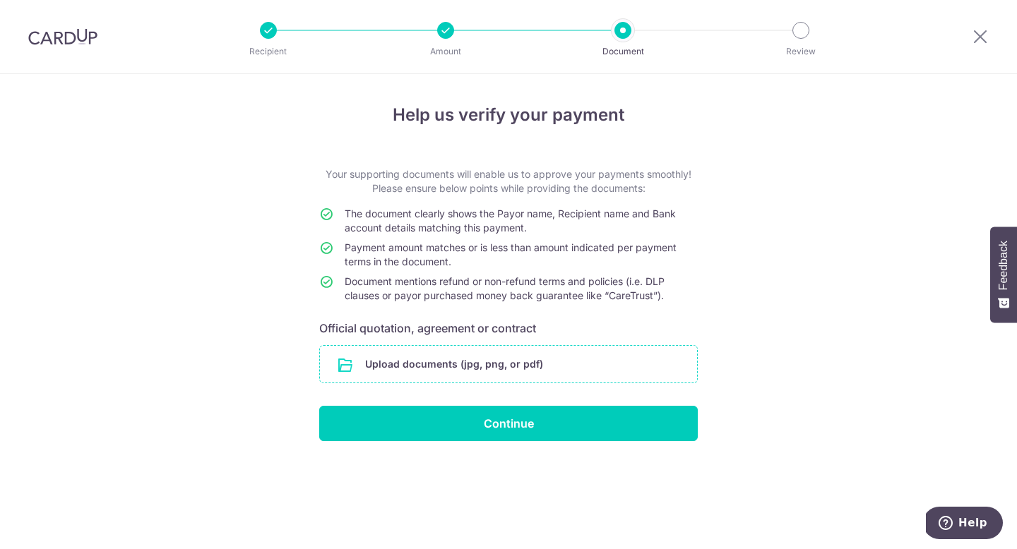  I want to click on span: Help, so click(47, 16).